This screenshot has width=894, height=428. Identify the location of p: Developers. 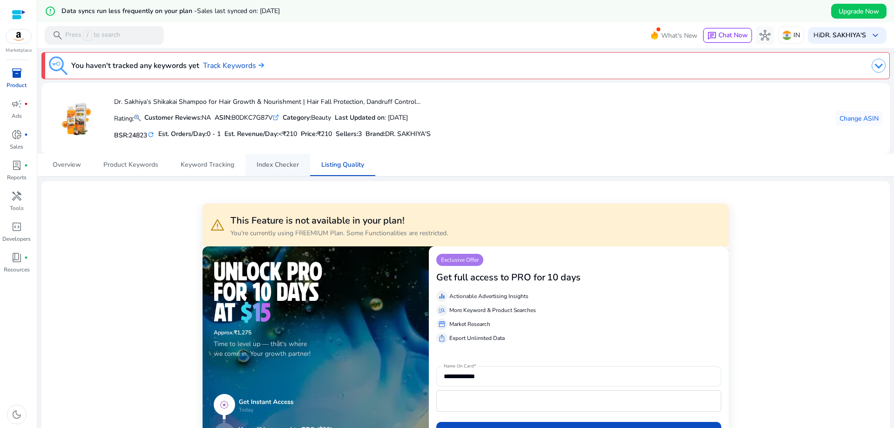
(16, 239).